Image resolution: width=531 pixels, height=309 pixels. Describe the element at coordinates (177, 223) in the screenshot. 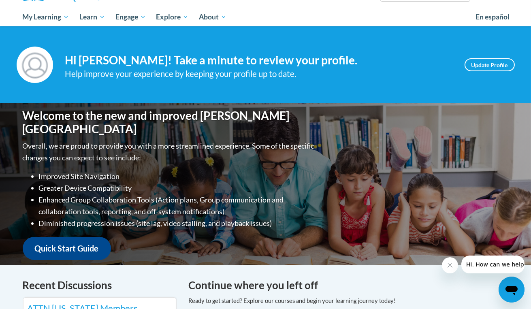

I see `li: Diminished progression issues (site lag, video stalling, and playback issues)` at that location.